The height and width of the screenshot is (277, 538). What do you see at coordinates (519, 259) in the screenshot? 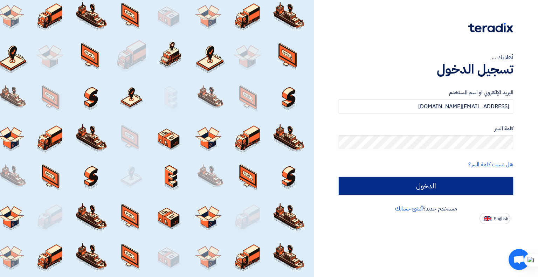
I see `div: Open chat` at bounding box center [519, 259].